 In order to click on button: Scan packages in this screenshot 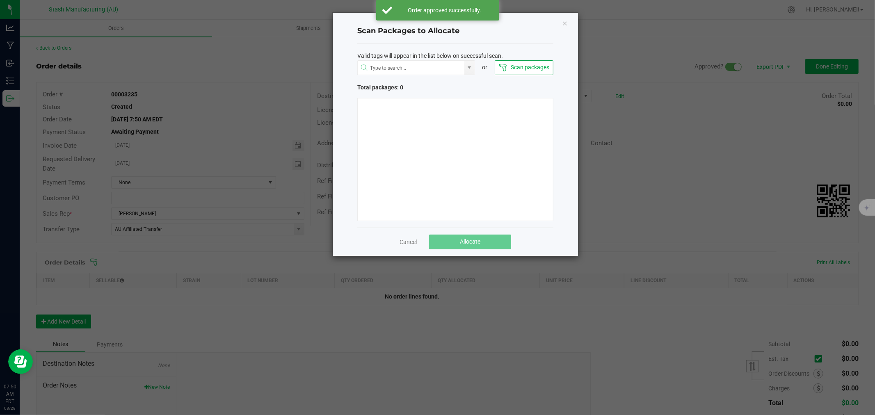, I will do `click(524, 68)`.